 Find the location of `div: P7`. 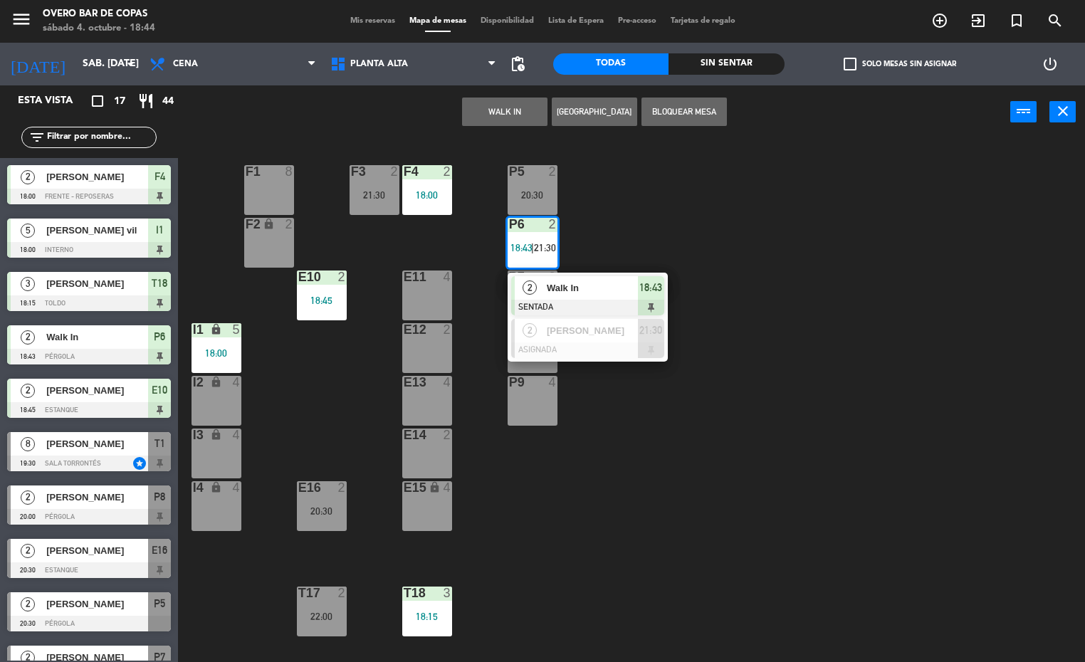

div: P7 is located at coordinates (509, 277).